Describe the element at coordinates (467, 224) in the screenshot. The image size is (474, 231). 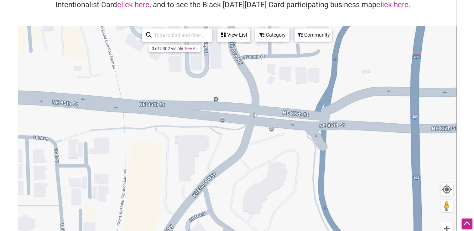
I see `div: Scroll Back to Top` at that location.